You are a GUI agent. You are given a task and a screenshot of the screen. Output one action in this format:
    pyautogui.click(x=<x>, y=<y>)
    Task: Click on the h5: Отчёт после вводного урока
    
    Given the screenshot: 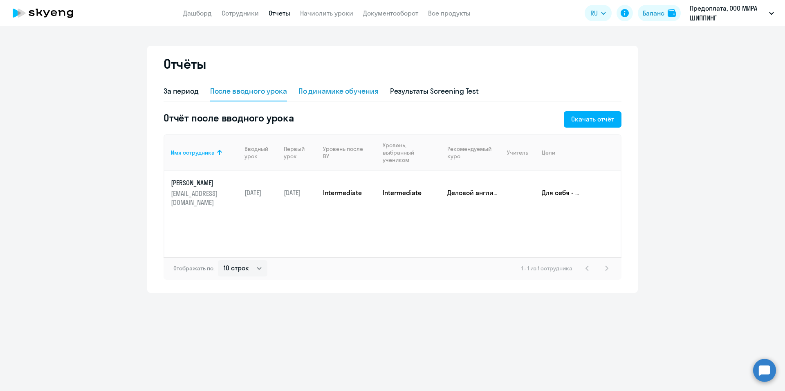 What is the action you would take?
    pyautogui.click(x=228, y=118)
    